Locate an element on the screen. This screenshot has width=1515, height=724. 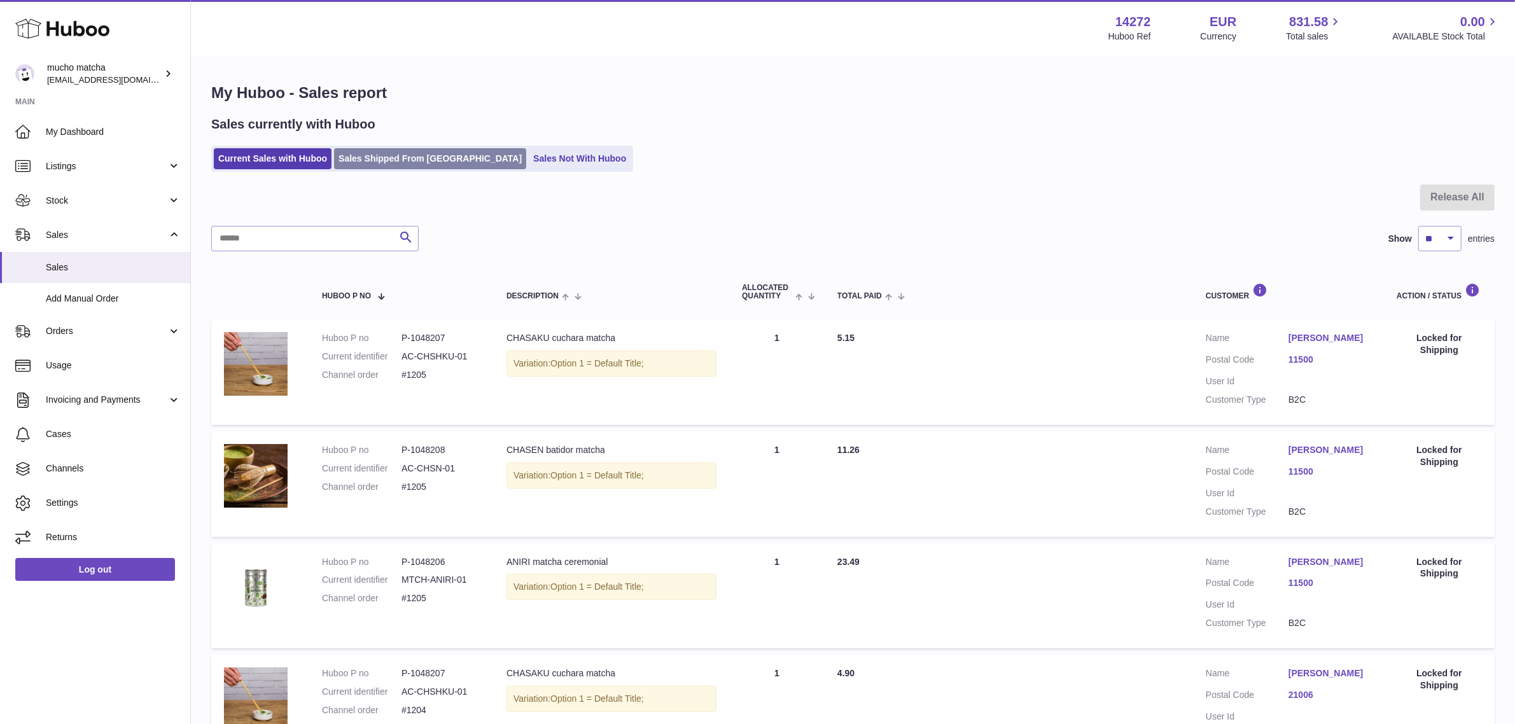
strong: EUR is located at coordinates (1223, 22).